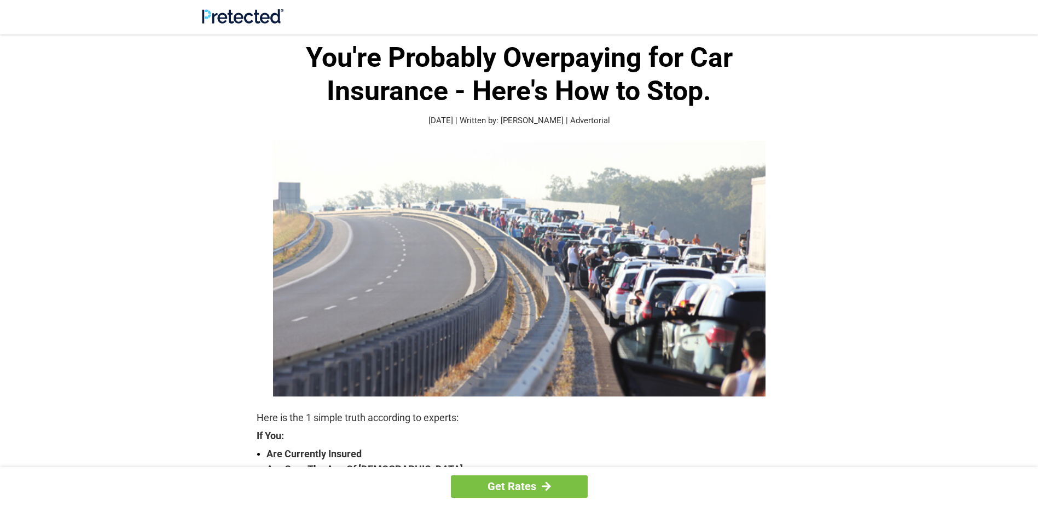 The height and width of the screenshot is (506, 1038). Describe the element at coordinates (242, 16) in the screenshot. I see `img: Site Logo` at that location.